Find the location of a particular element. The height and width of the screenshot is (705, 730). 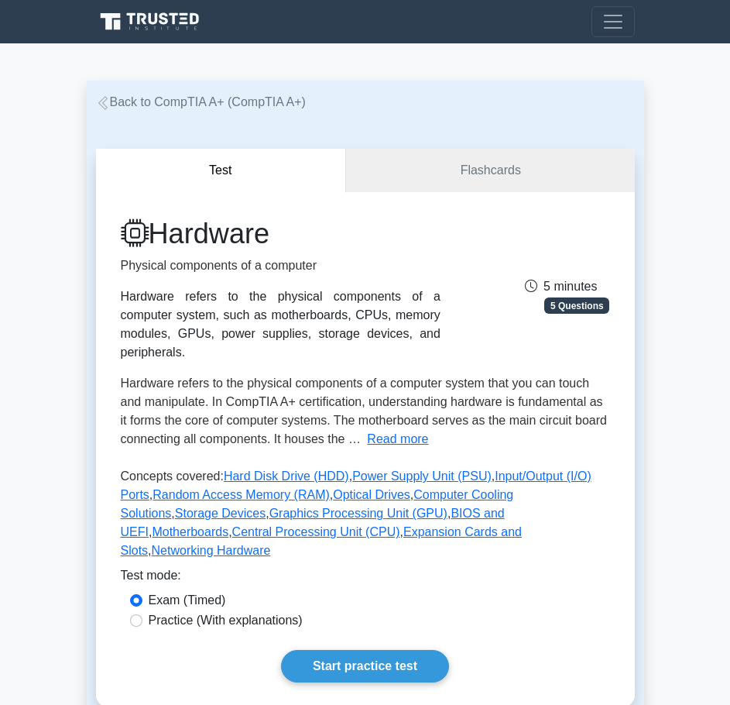

label: Exam (Timed) is located at coordinates (187, 600).